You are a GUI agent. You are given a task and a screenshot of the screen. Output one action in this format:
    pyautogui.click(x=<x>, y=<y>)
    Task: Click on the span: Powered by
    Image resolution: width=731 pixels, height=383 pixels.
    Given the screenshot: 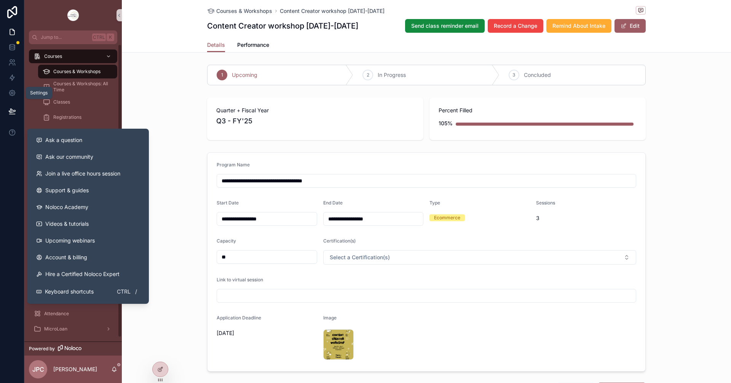 What is the action you would take?
    pyautogui.click(x=42, y=349)
    